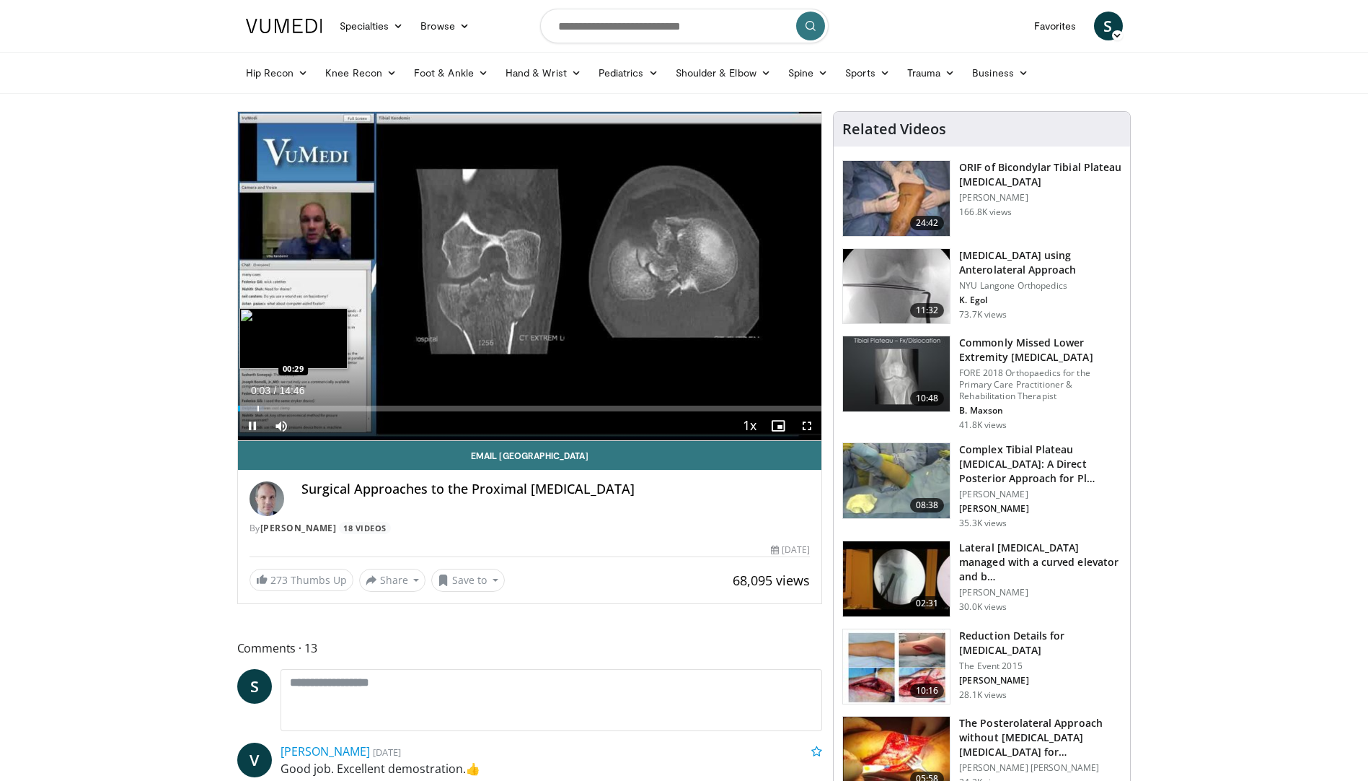 The width and height of the screenshot is (1368, 781). Describe the element at coordinates (808, 73) in the screenshot. I see `a: Spine` at that location.